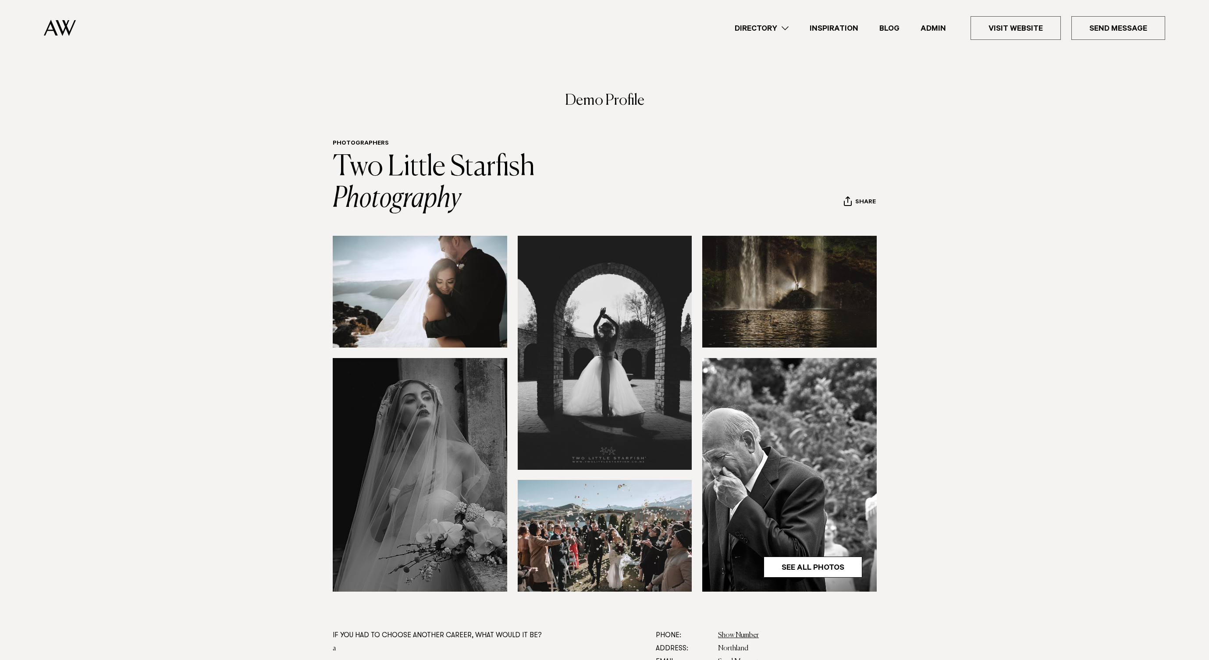  I want to click on a: Blog, so click(890, 28).